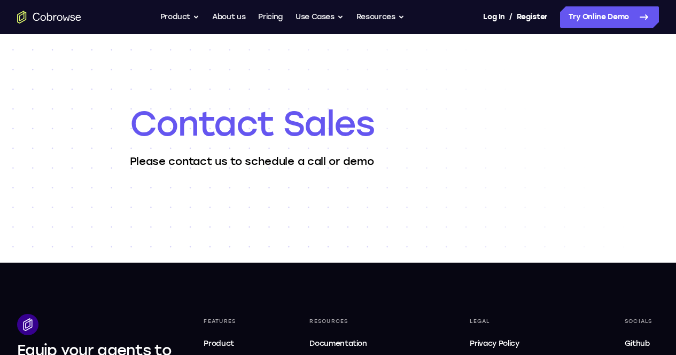 This screenshot has width=676, height=355. I want to click on a: Privacy Policy, so click(515, 344).